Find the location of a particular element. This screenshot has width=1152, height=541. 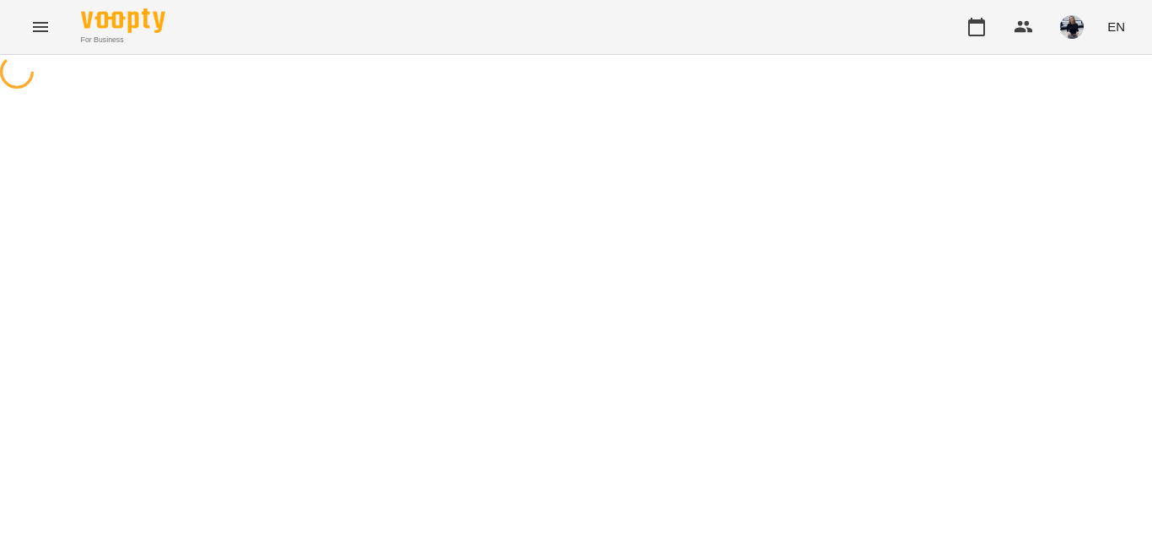

span: For Business is located at coordinates (123, 40).